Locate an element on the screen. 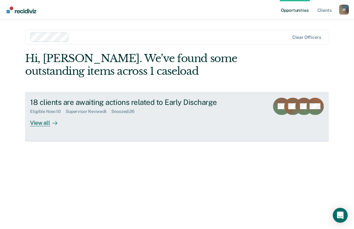 The width and height of the screenshot is (354, 229). div: J B is located at coordinates (344, 10).